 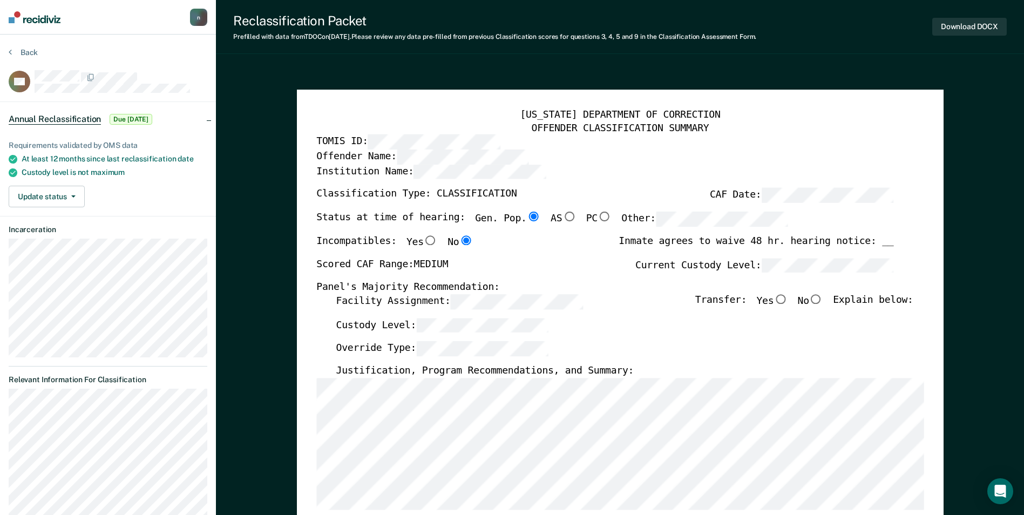 I want to click on span: Annual Reclassification, so click(x=54, y=119).